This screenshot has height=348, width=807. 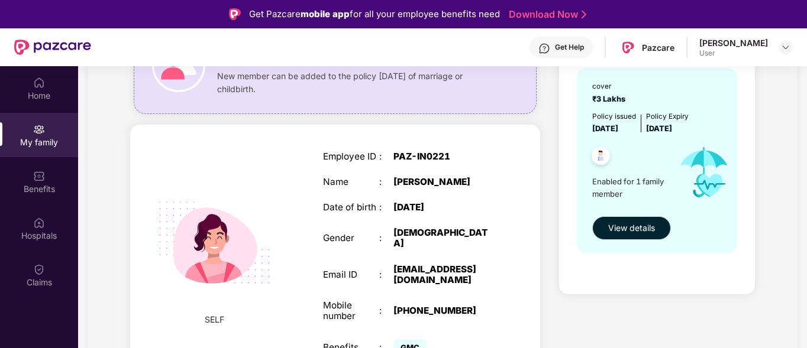 What do you see at coordinates (351, 208) in the screenshot?
I see `div: Date of birth` at bounding box center [351, 208].